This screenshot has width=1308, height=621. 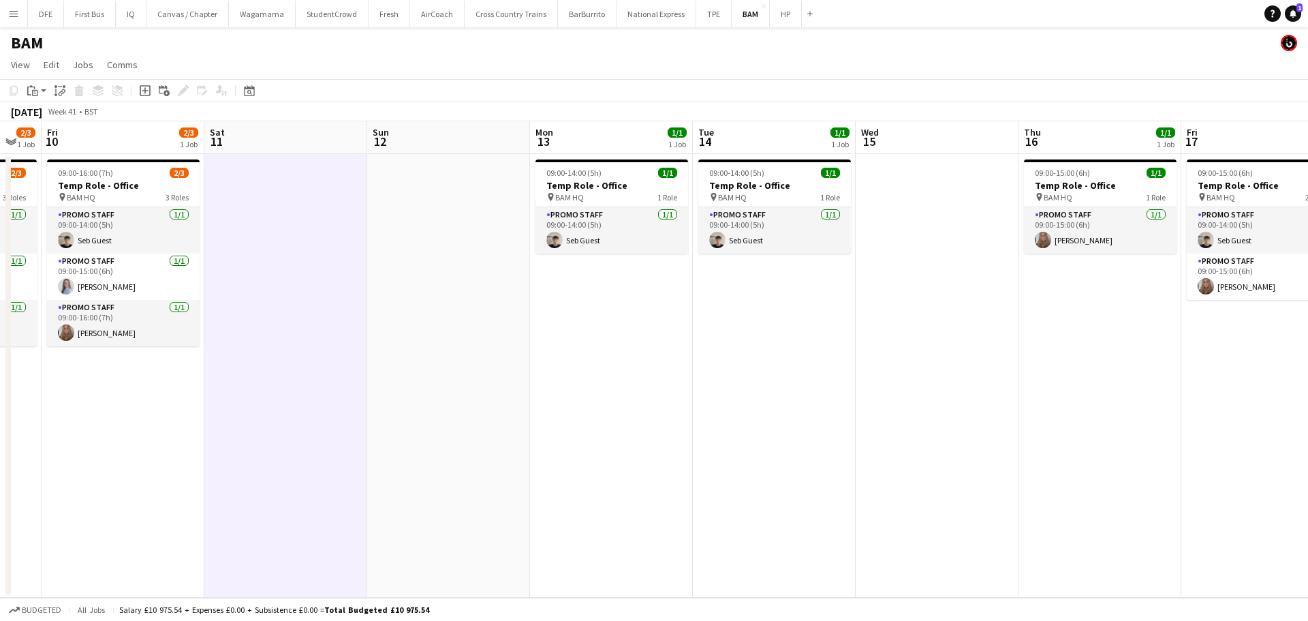 I want to click on button: BAM, so click(x=751, y=14).